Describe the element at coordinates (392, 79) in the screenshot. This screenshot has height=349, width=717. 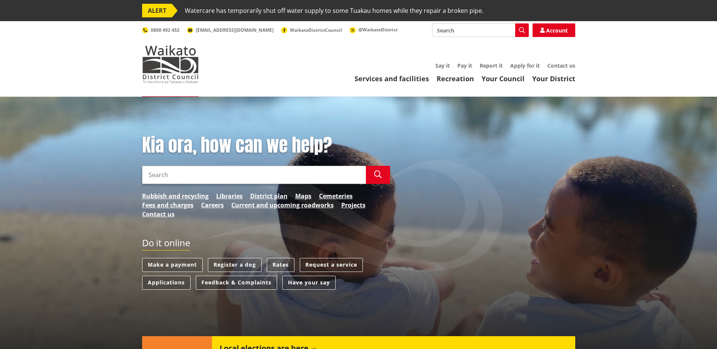
I see `a: Services and facilities` at that location.